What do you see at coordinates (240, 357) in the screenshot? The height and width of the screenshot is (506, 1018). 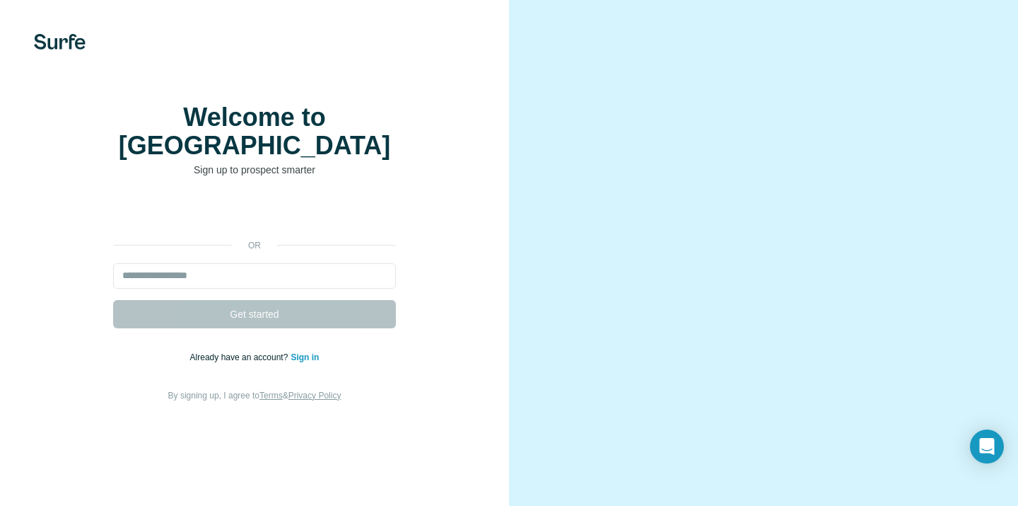 I see `span: Already have an account?` at bounding box center [240, 357].